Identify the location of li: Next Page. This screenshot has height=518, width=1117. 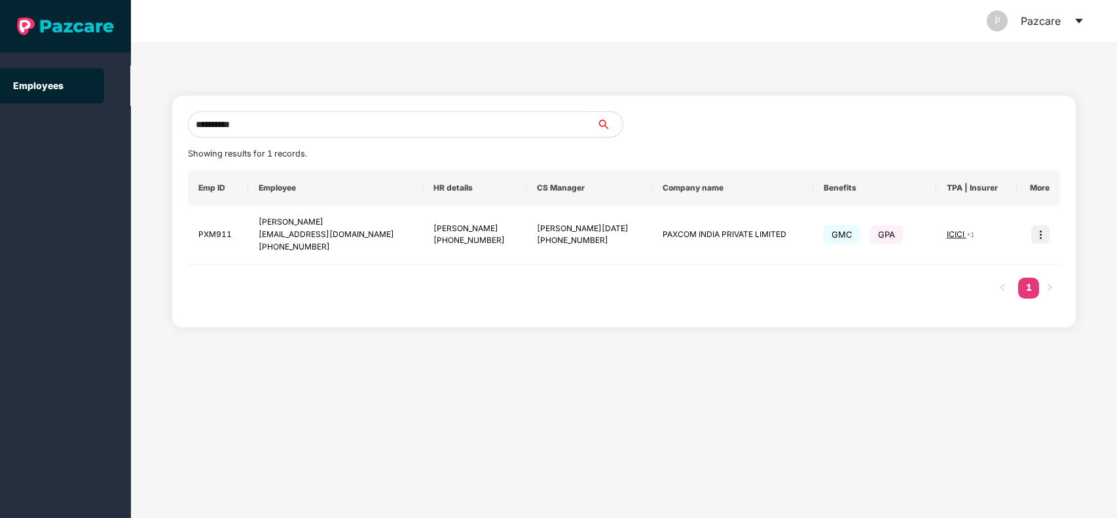
(1050, 288).